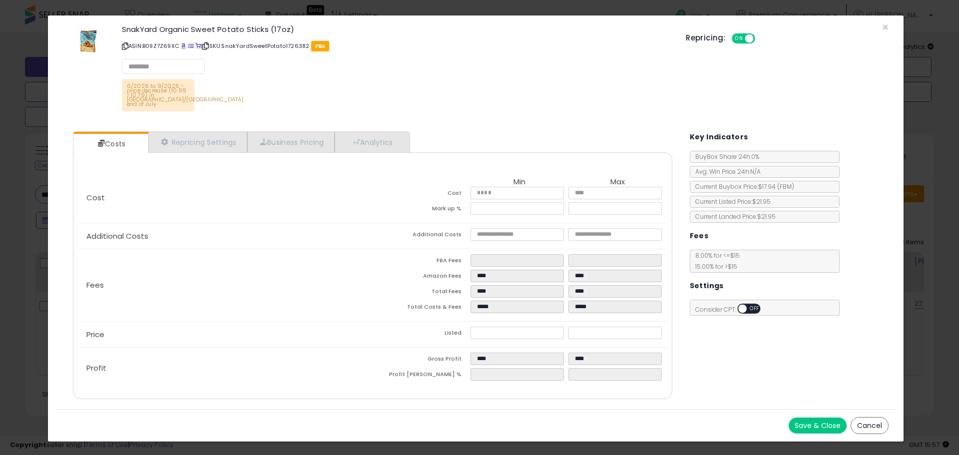  I want to click on span: 8.00 % for <= $15, so click(715, 261).